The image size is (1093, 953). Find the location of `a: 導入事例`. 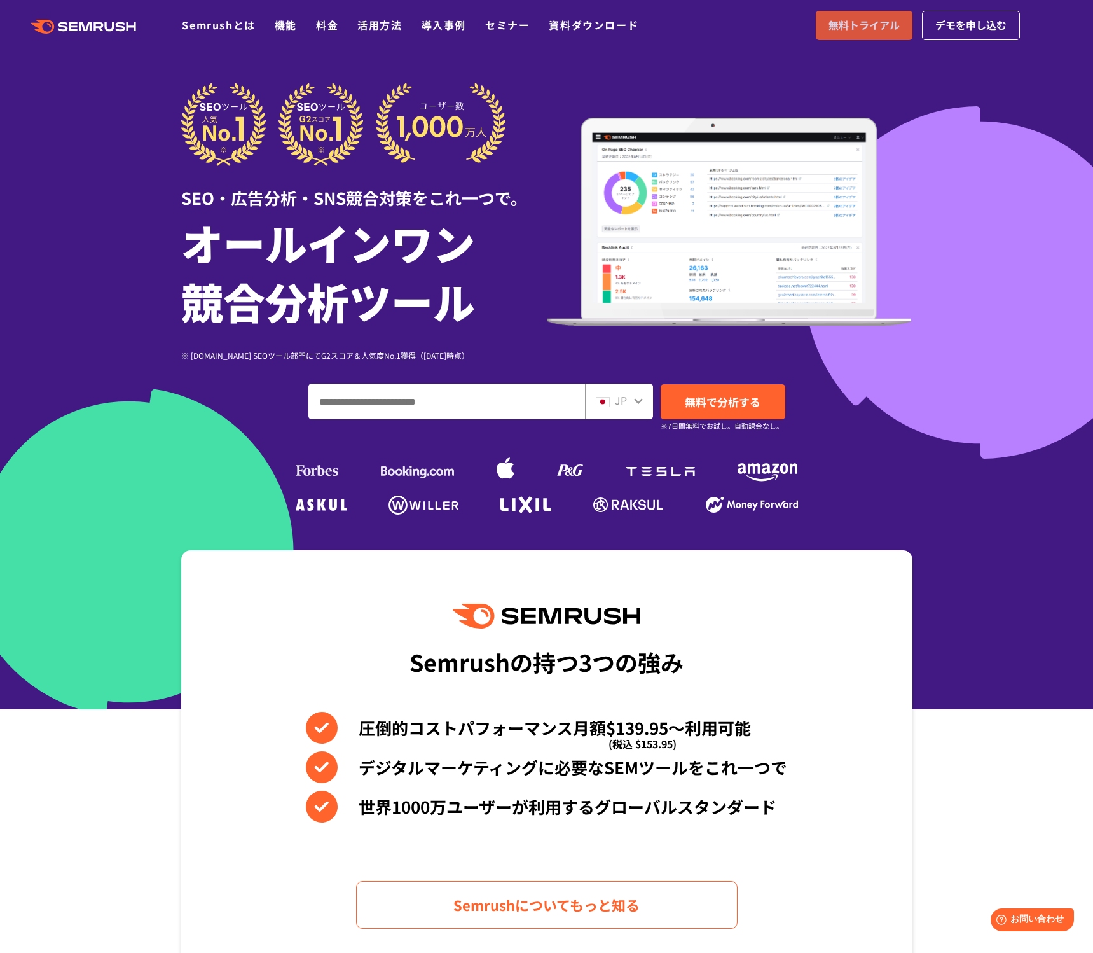

a: 導入事例 is located at coordinates (444, 25).